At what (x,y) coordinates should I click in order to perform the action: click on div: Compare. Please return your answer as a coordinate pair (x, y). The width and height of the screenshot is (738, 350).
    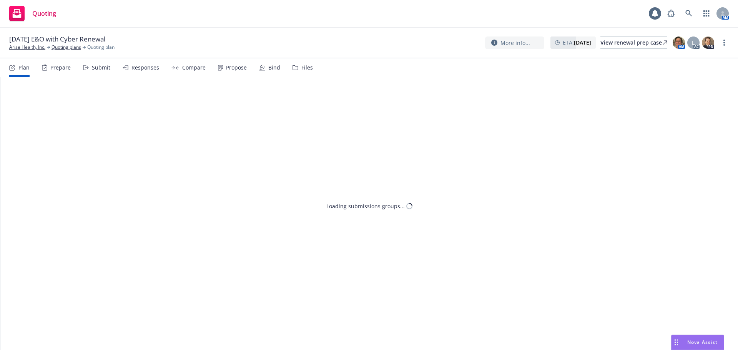
    Looking at the image, I should click on (194, 68).